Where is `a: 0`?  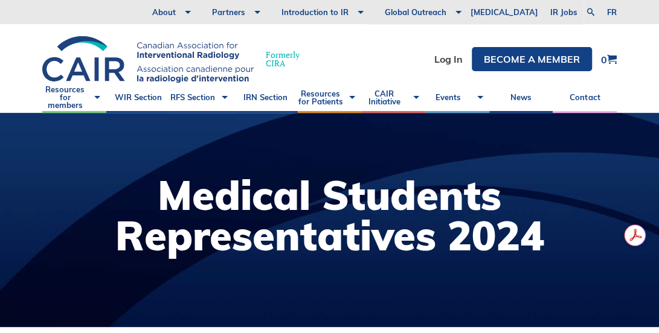
a: 0 is located at coordinates (609, 59).